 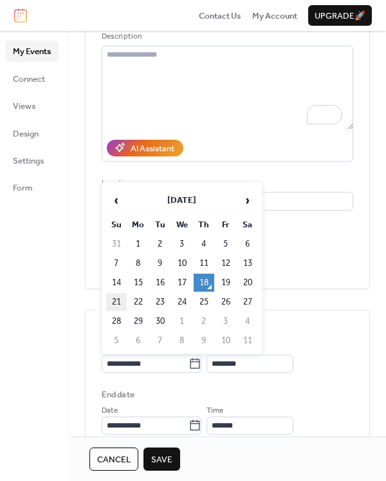 What do you see at coordinates (226, 224) in the screenshot?
I see `th: Fr` at bounding box center [226, 224].